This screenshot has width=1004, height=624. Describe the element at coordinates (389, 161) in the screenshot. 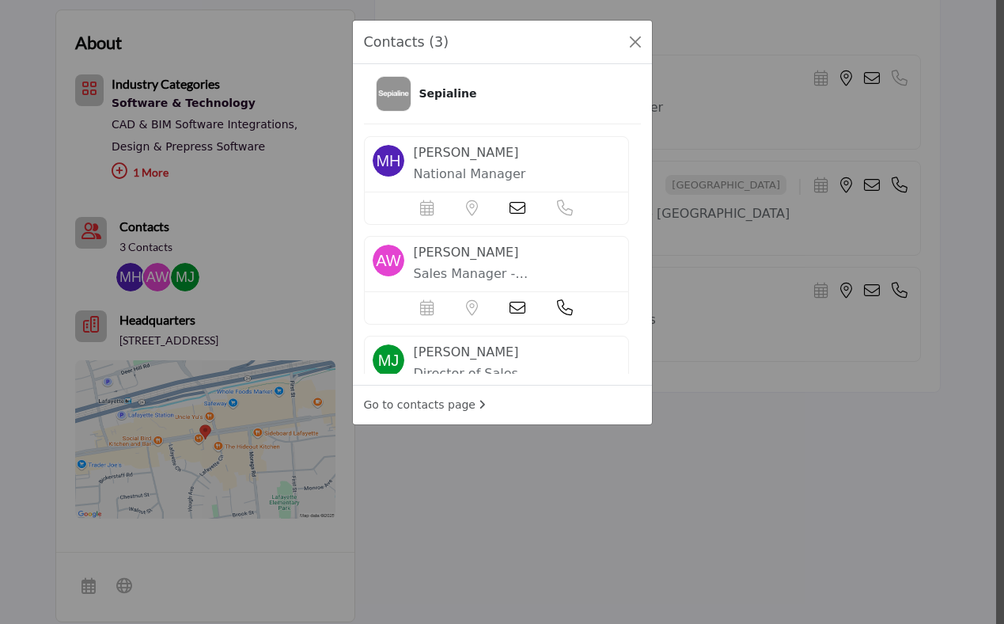

I see `img: Michael Holba` at that location.